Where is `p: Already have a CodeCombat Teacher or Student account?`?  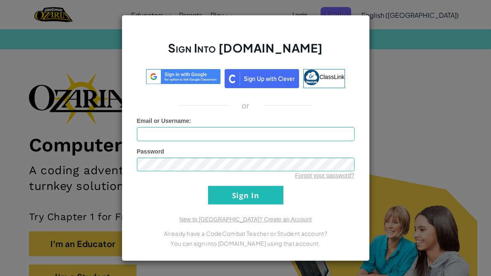 p: Already have a CodeCombat Teacher or Student account? is located at coordinates (246, 233).